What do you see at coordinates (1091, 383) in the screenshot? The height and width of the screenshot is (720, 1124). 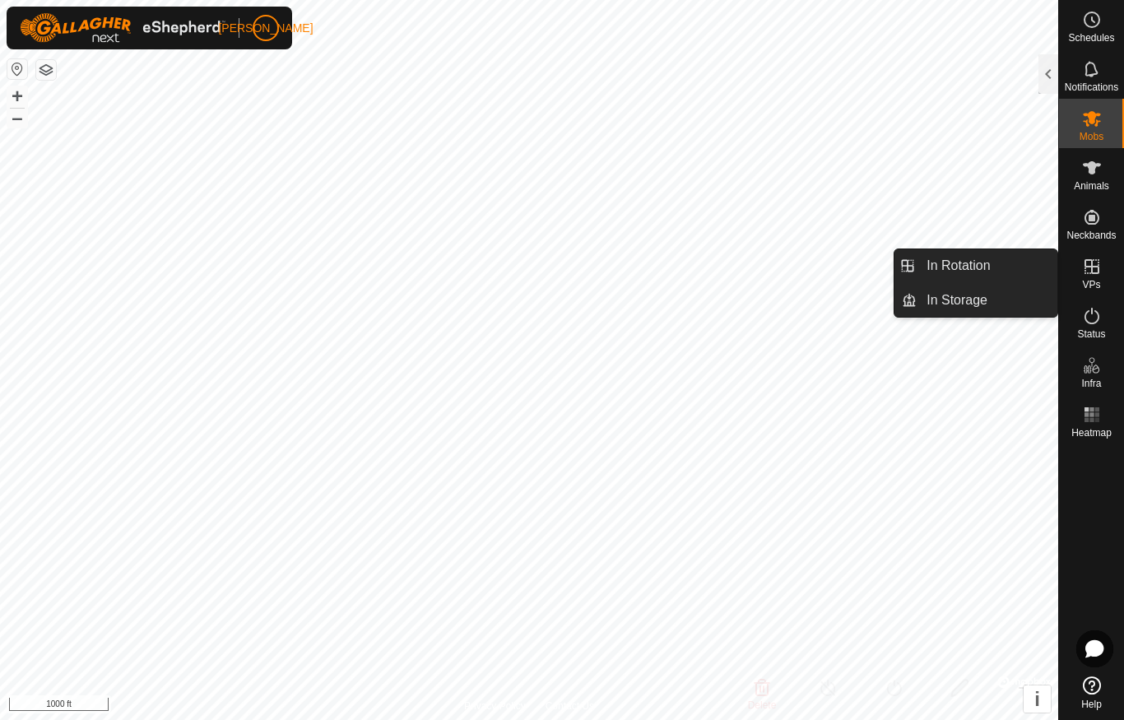 I see `span: Infra` at bounding box center [1091, 383].